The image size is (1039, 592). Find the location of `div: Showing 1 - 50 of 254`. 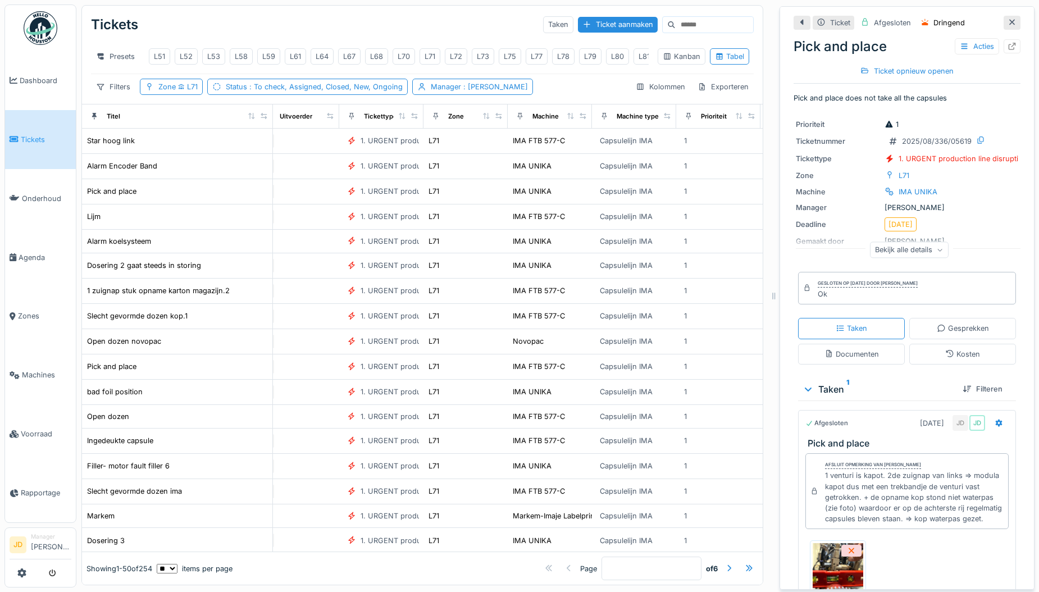

div: Showing 1 - 50 of 254 is located at coordinates (119, 568).